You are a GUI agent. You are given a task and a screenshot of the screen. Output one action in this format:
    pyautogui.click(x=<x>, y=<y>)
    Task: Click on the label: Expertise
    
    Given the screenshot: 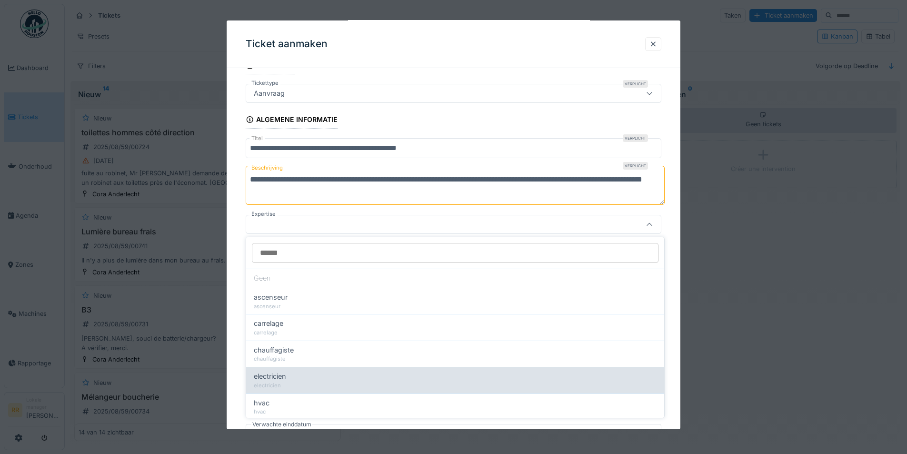 What is the action you would take?
    pyautogui.click(x=263, y=214)
    